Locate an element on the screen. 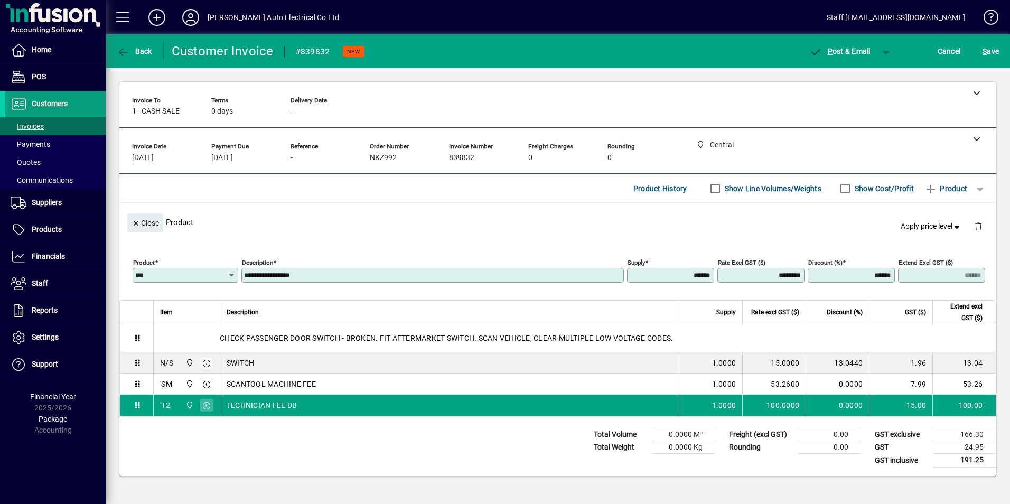  button: Cancel is located at coordinates (949, 51).